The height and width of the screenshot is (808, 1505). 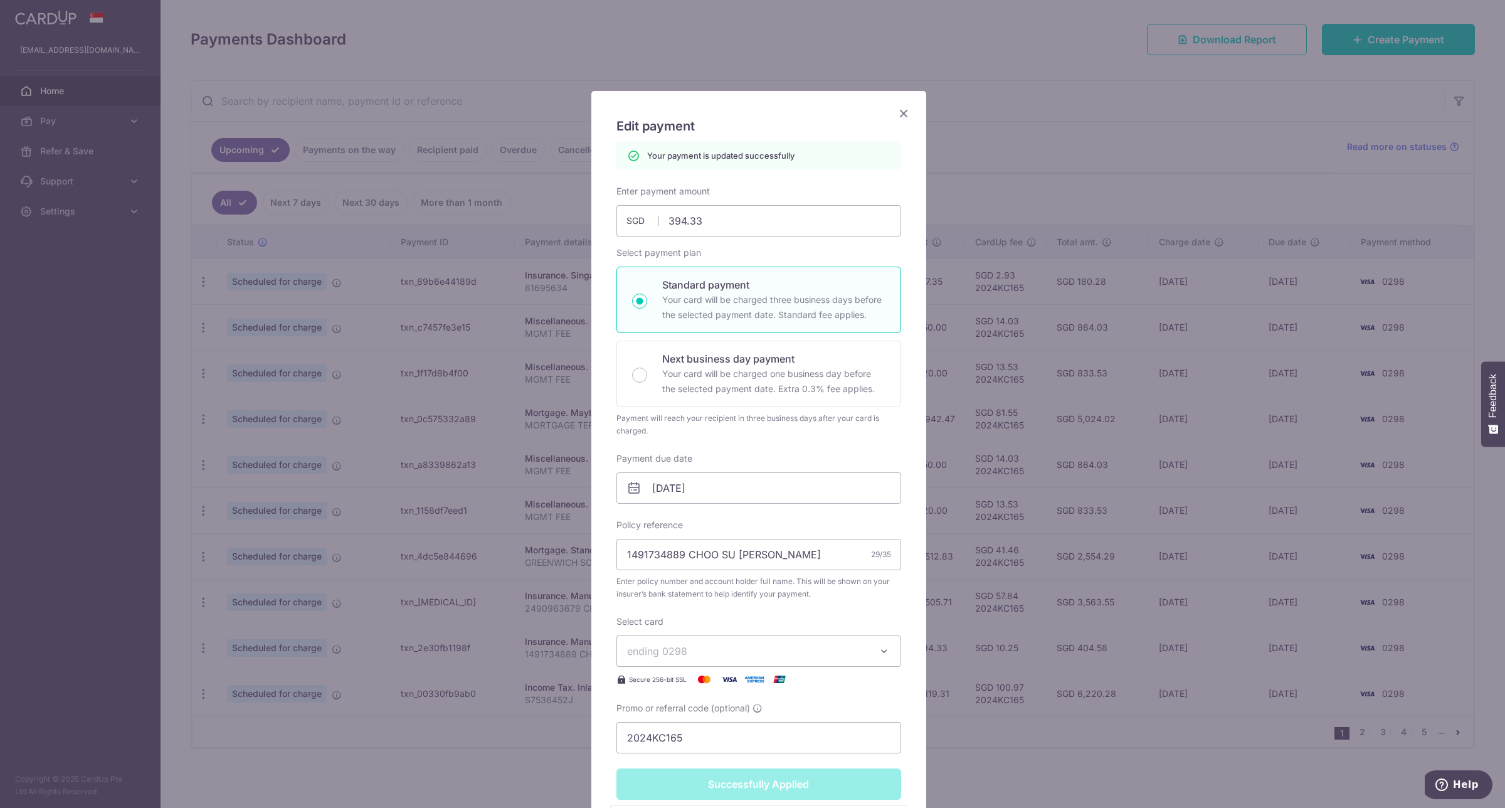 I want to click on p: Your card will be charged three business days before the selected payment date. Standard fee appl..., so click(x=774, y=307).